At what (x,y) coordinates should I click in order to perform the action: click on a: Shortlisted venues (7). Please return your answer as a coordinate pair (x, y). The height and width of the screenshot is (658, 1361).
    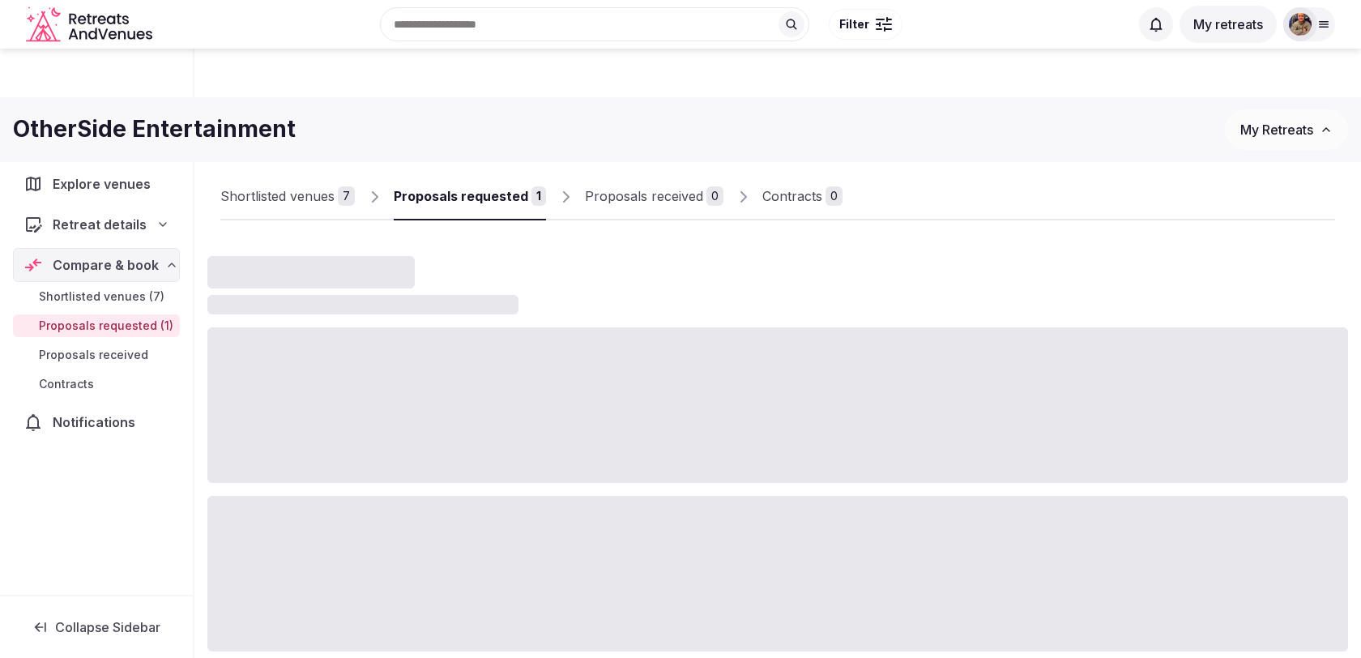
    Looking at the image, I should click on (96, 297).